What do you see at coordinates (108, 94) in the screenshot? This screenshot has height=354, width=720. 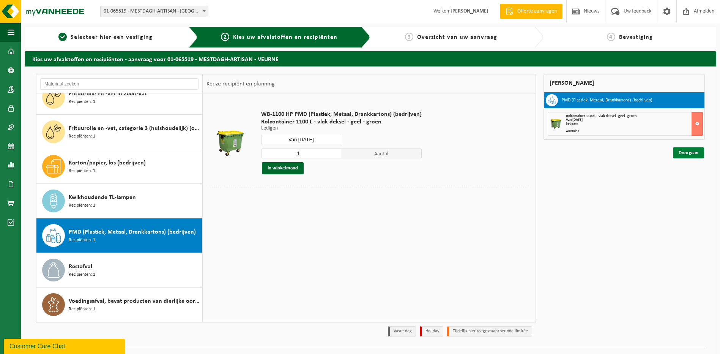 I see `span: Frituurolie en -vet in 200lt-vat` at bounding box center [108, 94].